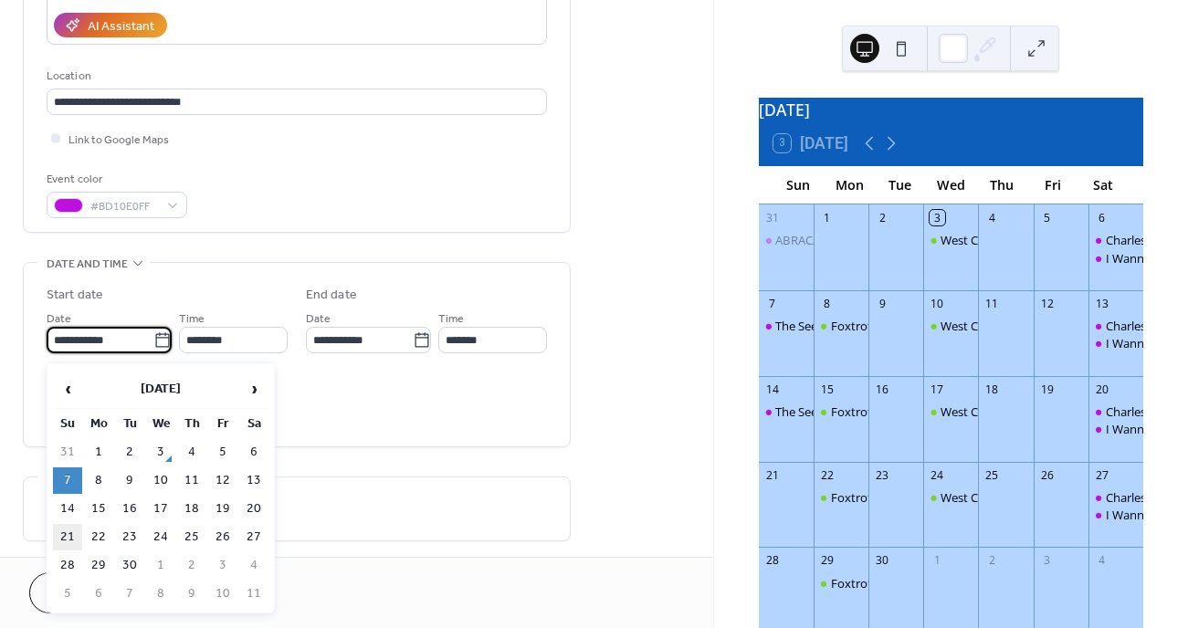  What do you see at coordinates (161, 424) in the screenshot?
I see `th: We` at bounding box center [161, 424].